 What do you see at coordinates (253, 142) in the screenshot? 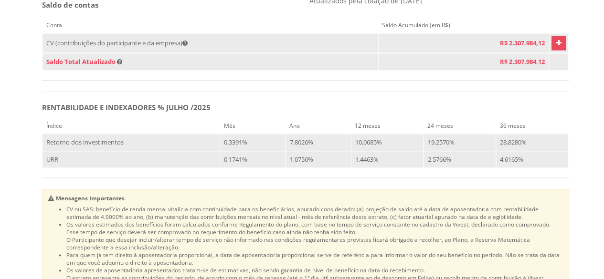
I see `td: 0,3391%` at bounding box center [253, 142].